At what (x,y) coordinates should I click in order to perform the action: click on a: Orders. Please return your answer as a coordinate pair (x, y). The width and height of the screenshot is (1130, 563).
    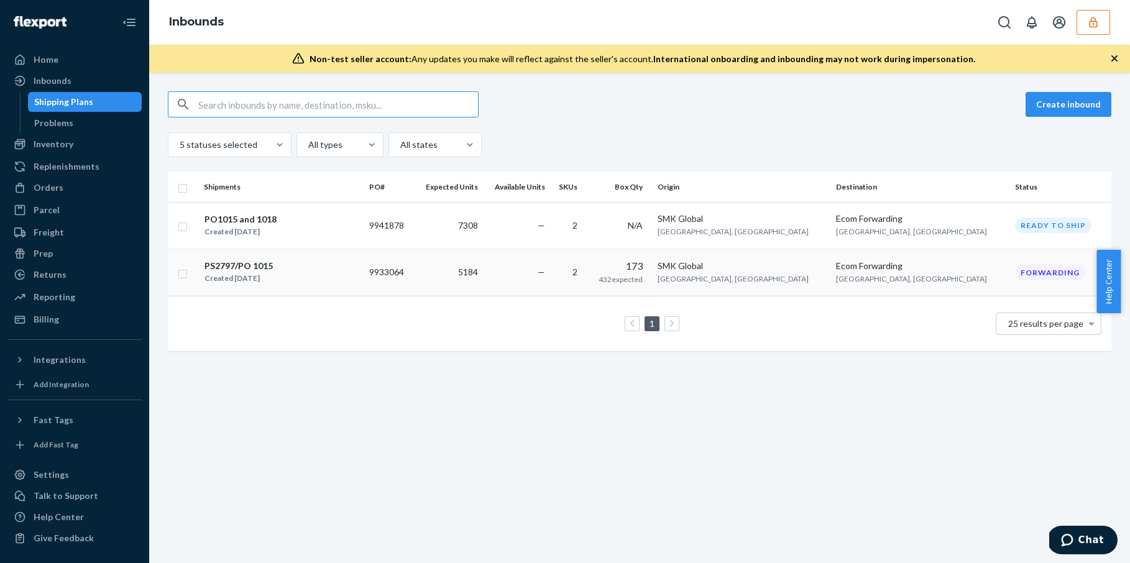
    Looking at the image, I should click on (75, 188).